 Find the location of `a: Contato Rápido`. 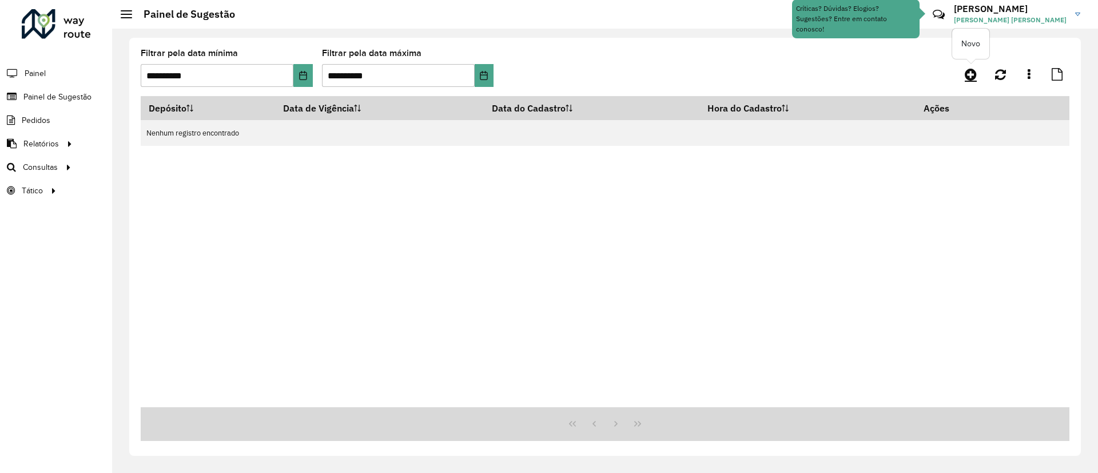

a: Contato Rápido is located at coordinates (939, 14).